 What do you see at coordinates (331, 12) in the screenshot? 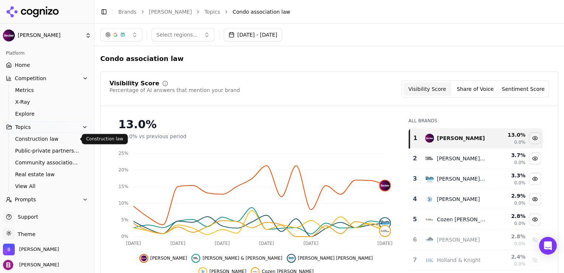
I see `nav: breadcrumb` at bounding box center [331, 12].